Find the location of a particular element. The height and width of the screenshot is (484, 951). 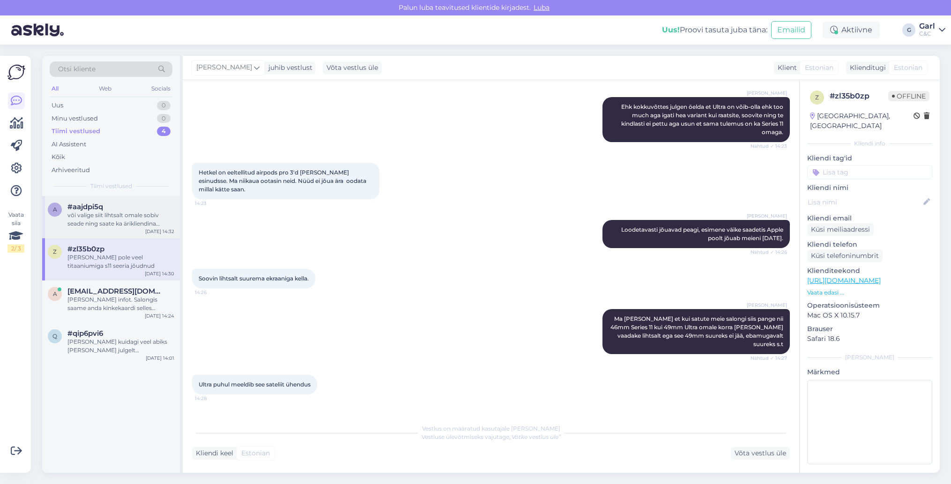

span: Offline is located at coordinates (909, 96).